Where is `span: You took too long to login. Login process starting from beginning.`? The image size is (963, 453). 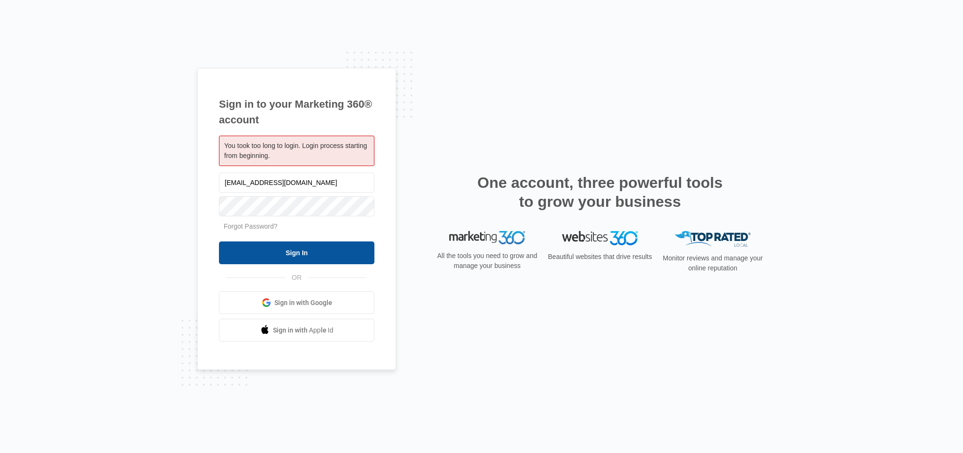
span: You took too long to login. Login process starting from beginning. is located at coordinates (295, 150).